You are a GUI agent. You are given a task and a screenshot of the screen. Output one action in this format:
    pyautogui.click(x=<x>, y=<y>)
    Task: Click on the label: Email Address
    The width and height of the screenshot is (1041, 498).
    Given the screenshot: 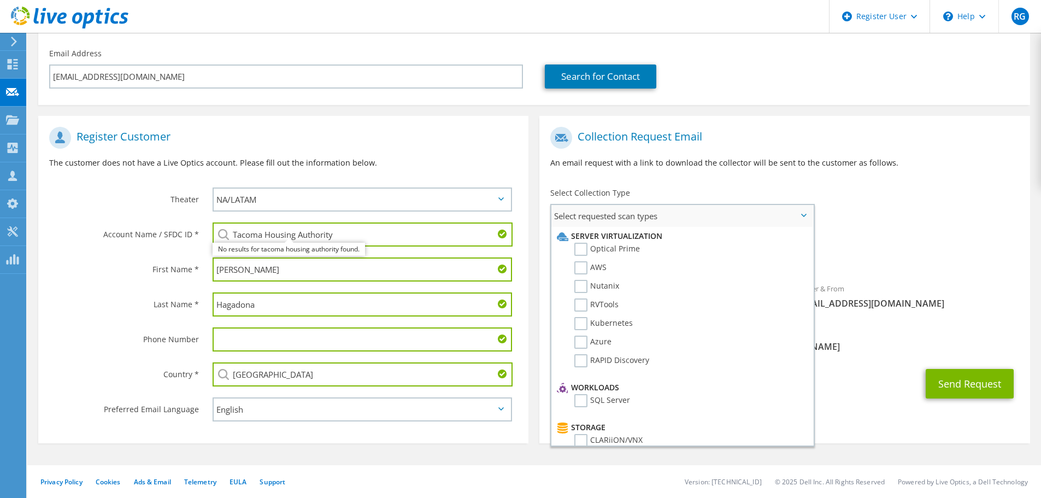 What is the action you would take?
    pyautogui.click(x=75, y=54)
    